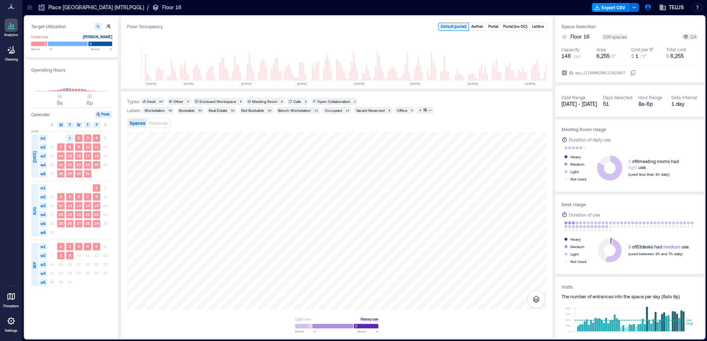 Image resolution: width=707 pixels, height=341 pixels. I want to click on div: The number of entrances into the space per day ( 8a to 6p ), so click(630, 296).